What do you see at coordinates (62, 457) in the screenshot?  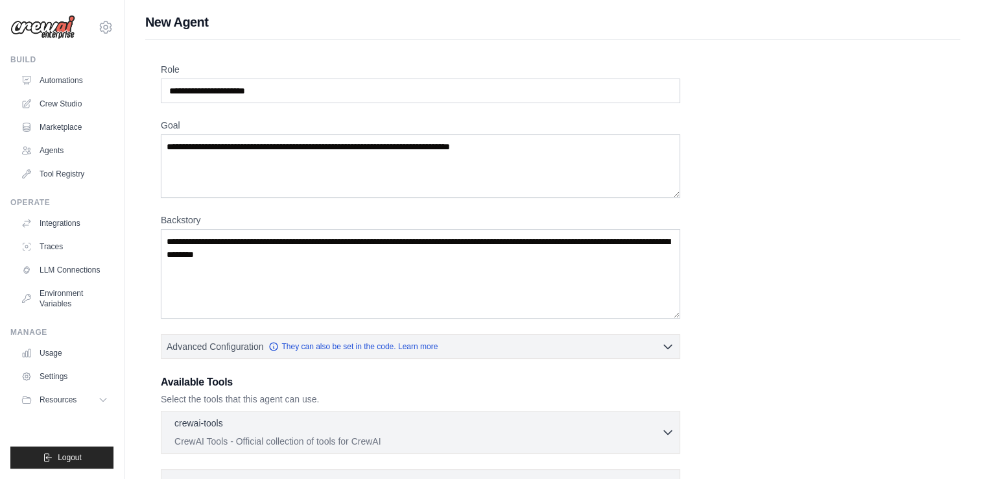 I see `button: Logout` at bounding box center [62, 457].